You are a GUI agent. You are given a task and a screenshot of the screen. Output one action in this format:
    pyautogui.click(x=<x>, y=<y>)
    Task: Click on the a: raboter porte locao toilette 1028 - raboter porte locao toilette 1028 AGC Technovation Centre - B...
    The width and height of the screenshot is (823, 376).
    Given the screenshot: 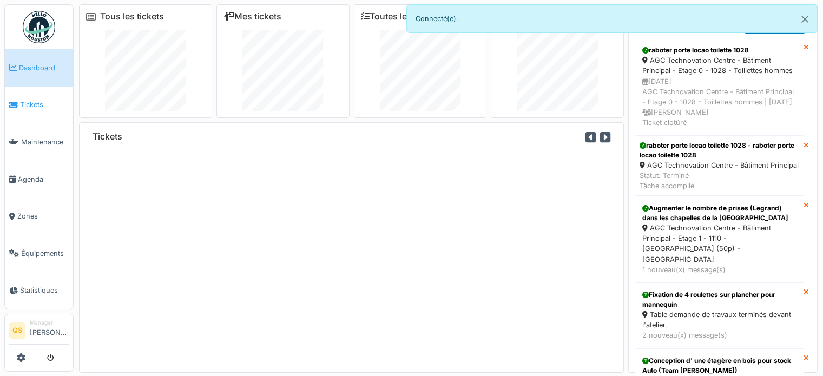 What is the action you would take?
    pyautogui.click(x=719, y=166)
    